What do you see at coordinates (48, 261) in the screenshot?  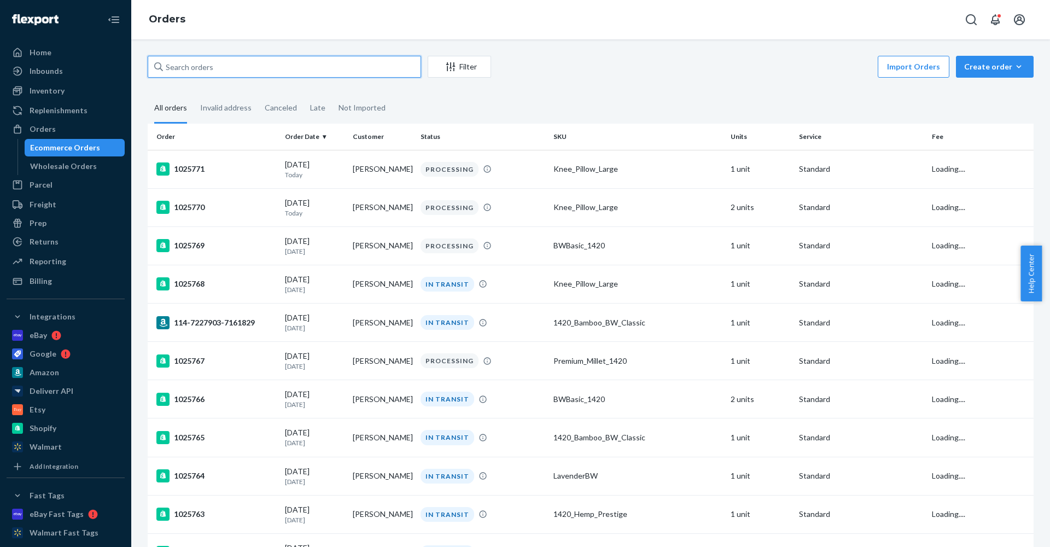 I see `div: Reporting` at bounding box center [48, 261].